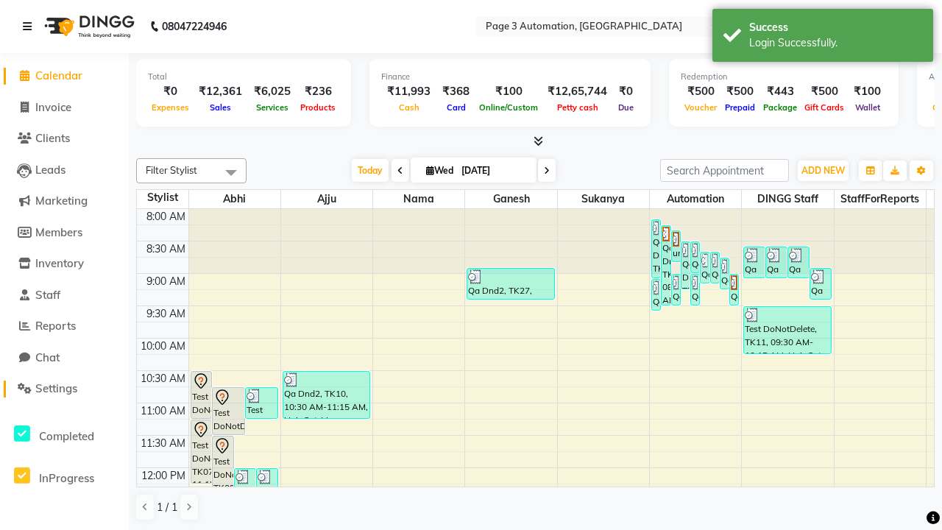  Describe the element at coordinates (823, 171) in the screenshot. I see `button: ADD NEW` at that location.